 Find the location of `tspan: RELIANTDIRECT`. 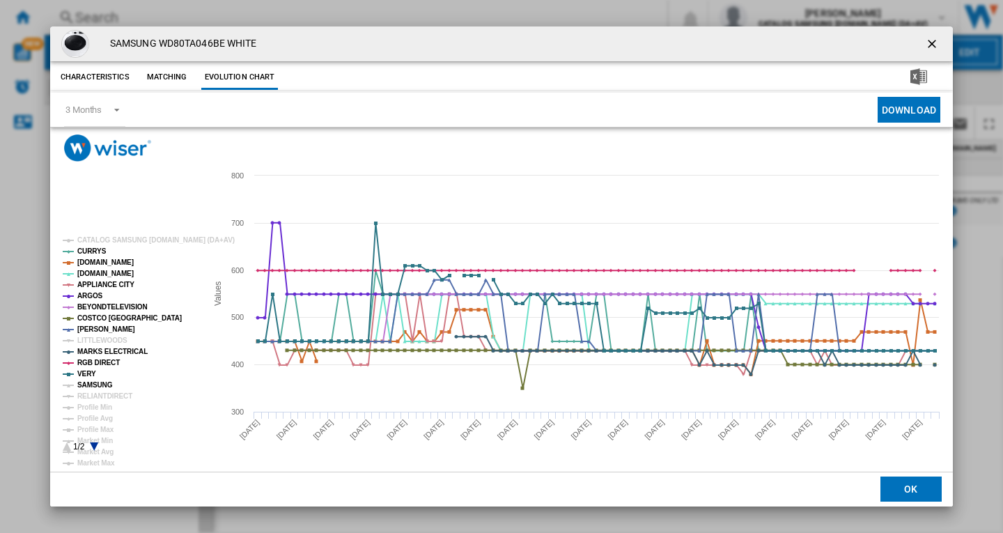

tspan: RELIANTDIRECT is located at coordinates (104, 396).